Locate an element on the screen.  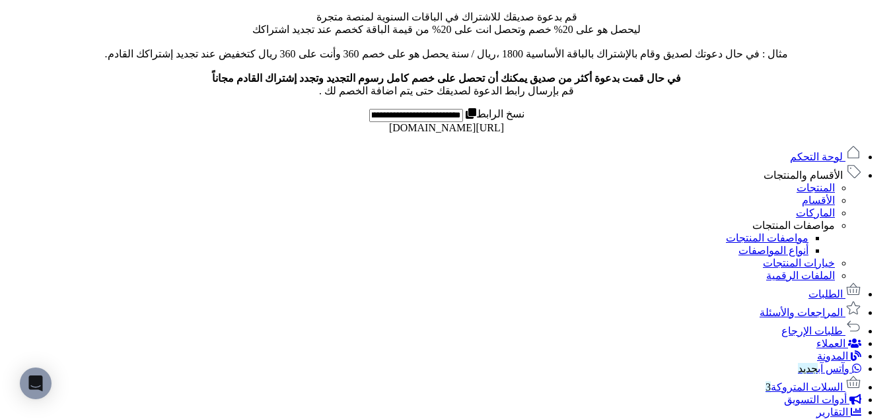
span: 3 is located at coordinates (768, 387).